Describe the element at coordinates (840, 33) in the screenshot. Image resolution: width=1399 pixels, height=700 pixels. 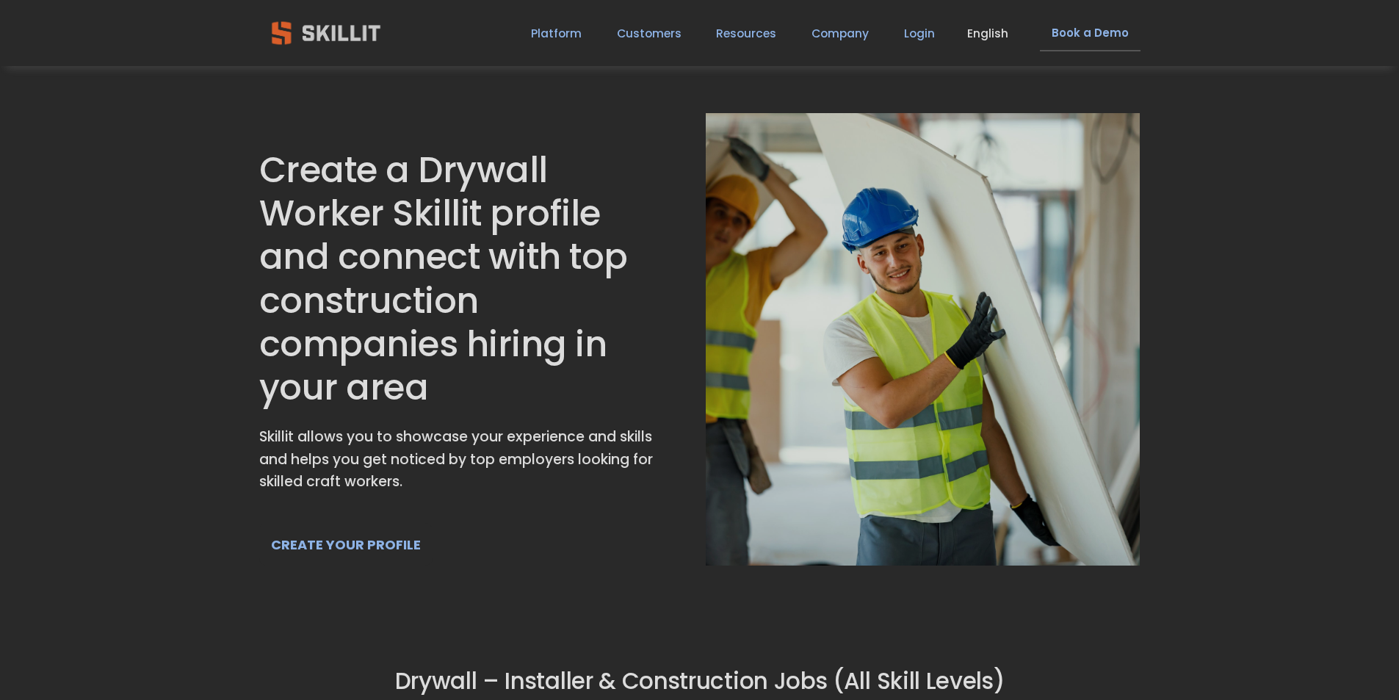
I see `a: Company` at that location.